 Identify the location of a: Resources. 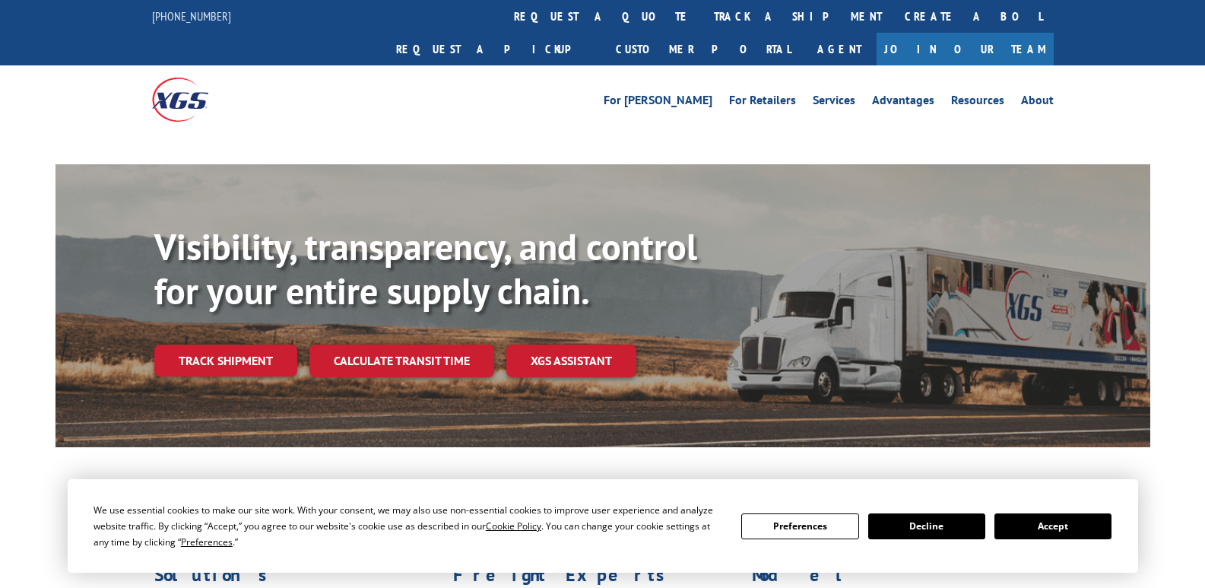
(978, 103).